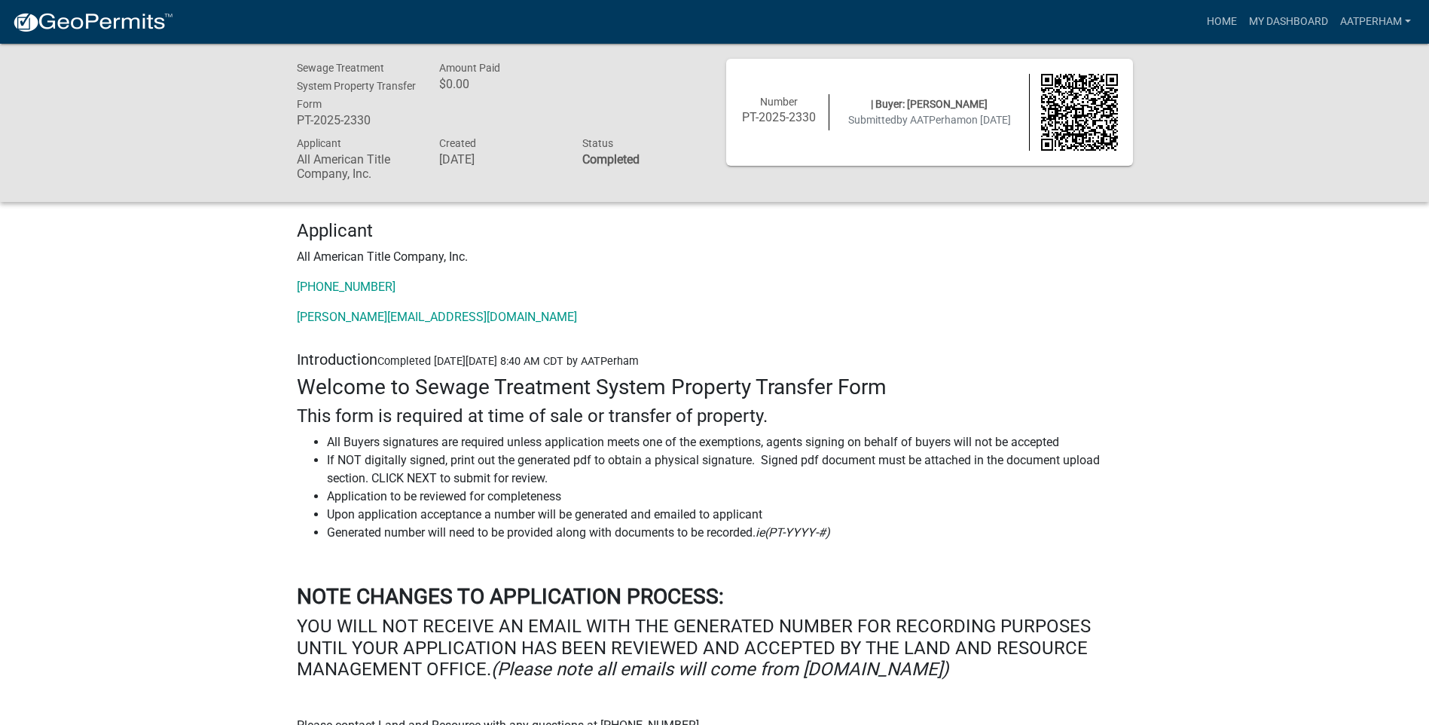 This screenshot has width=1429, height=725. What do you see at coordinates (1288, 22) in the screenshot?
I see `a: My Dashboard` at bounding box center [1288, 22].